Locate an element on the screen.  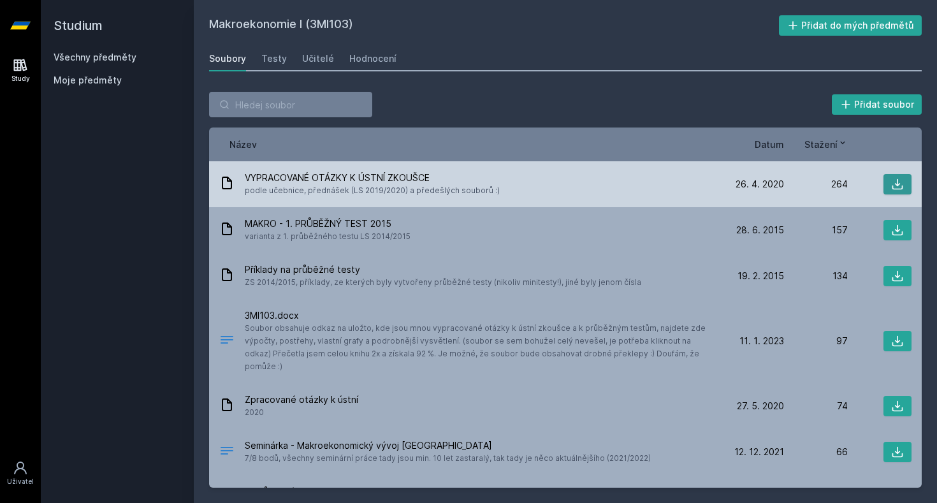
a: Hodnocení is located at coordinates (373, 59).